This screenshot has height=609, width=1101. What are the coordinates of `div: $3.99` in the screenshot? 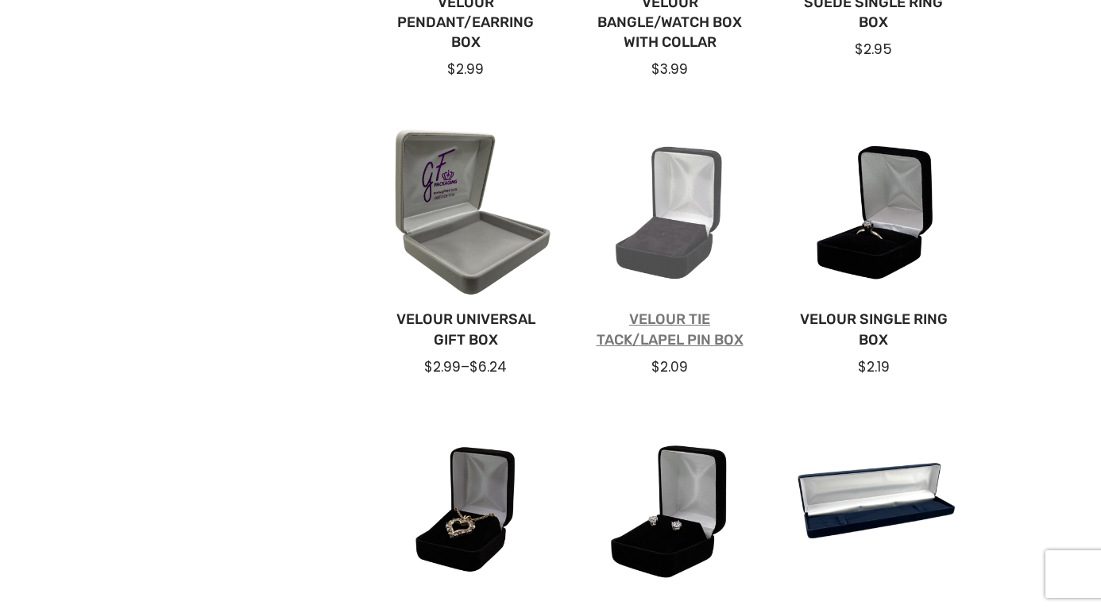 It's located at (670, 69).